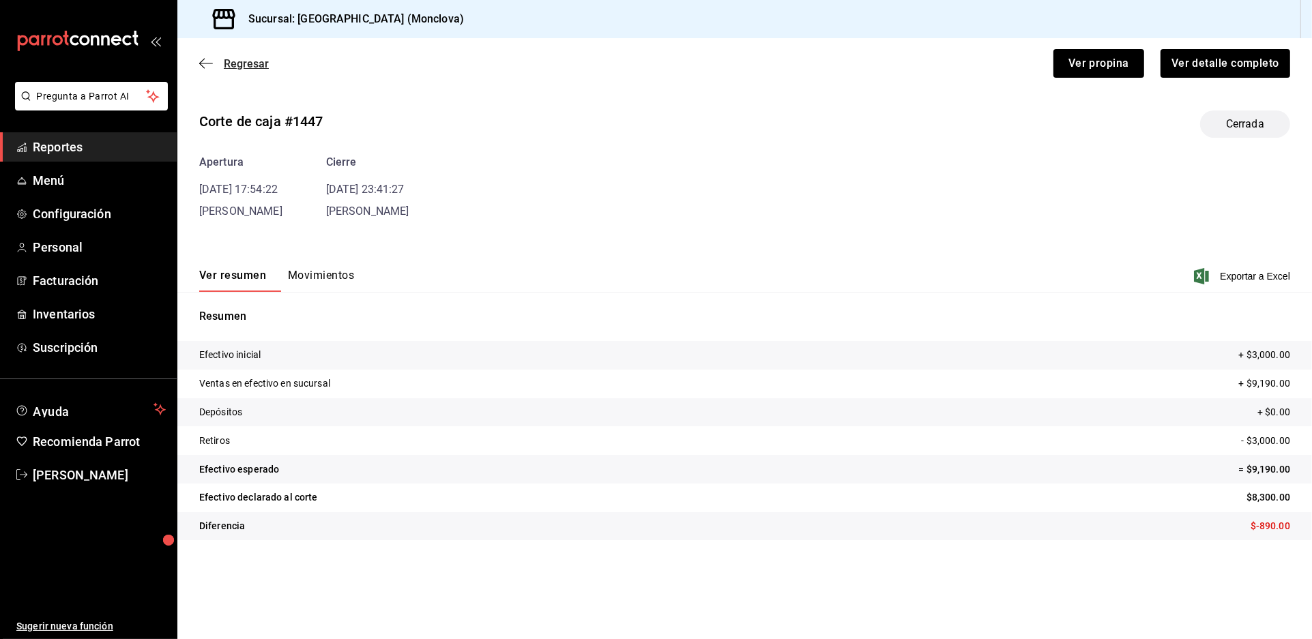  I want to click on span: Cerrada, so click(1245, 124).